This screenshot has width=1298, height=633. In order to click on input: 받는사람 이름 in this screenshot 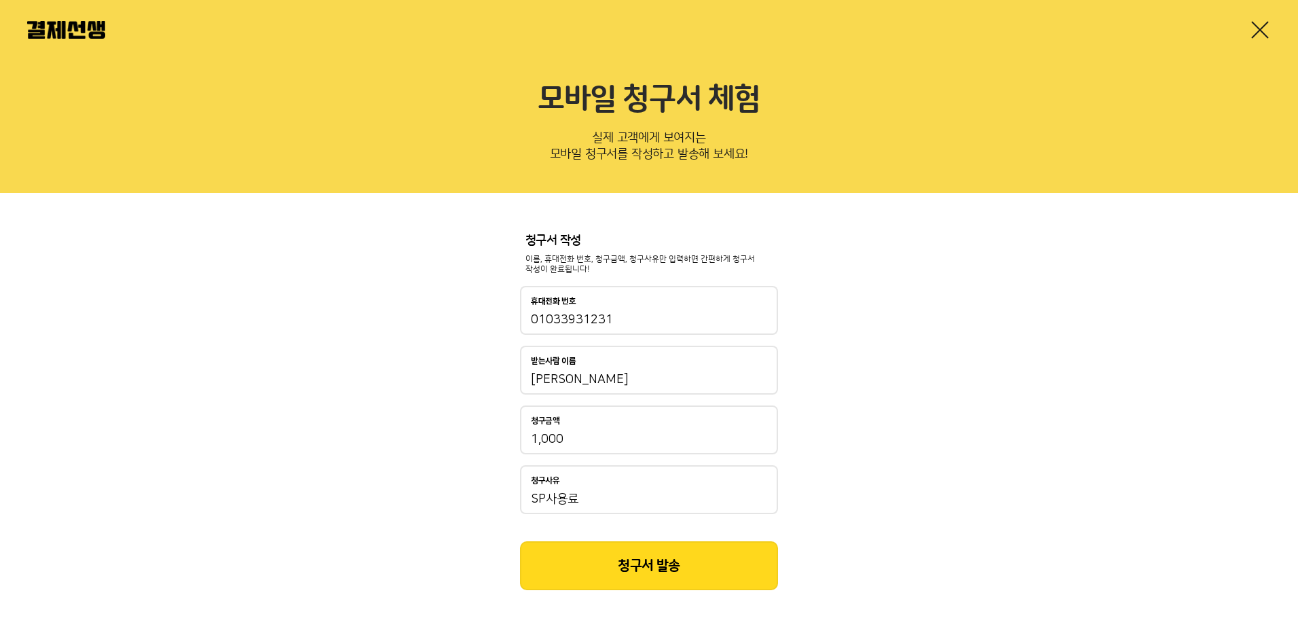, I will do `click(649, 379)`.